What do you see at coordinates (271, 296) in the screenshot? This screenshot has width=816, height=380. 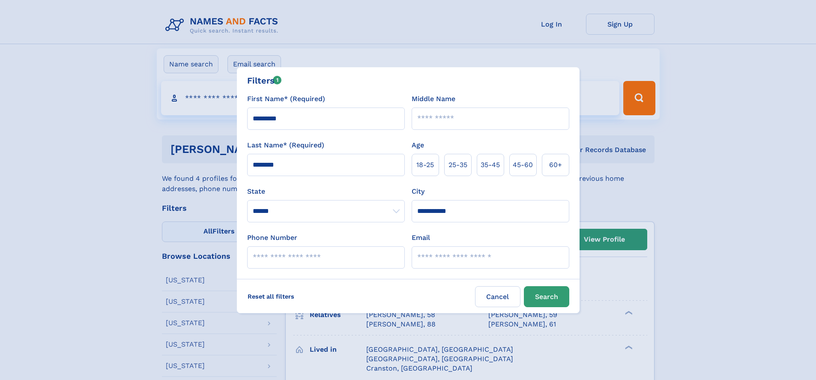 I see `label: Reset all filters` at bounding box center [271, 296].